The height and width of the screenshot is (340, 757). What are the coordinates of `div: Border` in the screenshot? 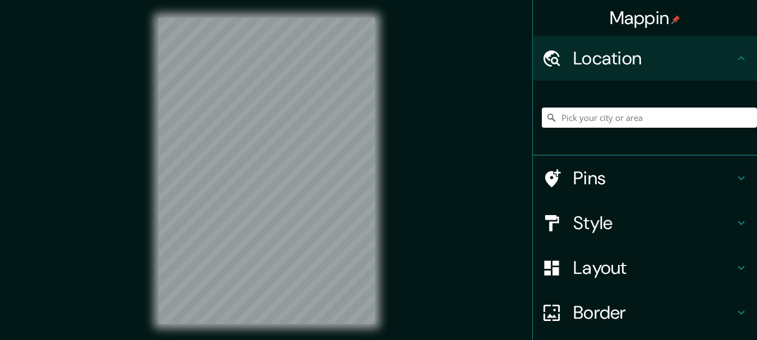 It's located at (645, 312).